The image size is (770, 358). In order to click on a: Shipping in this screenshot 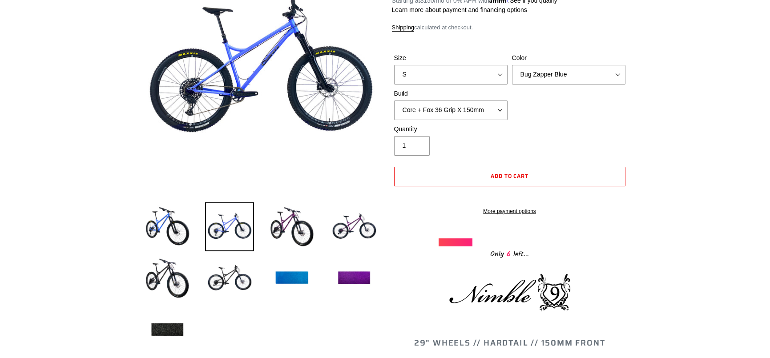, I will do `click(403, 28)`.